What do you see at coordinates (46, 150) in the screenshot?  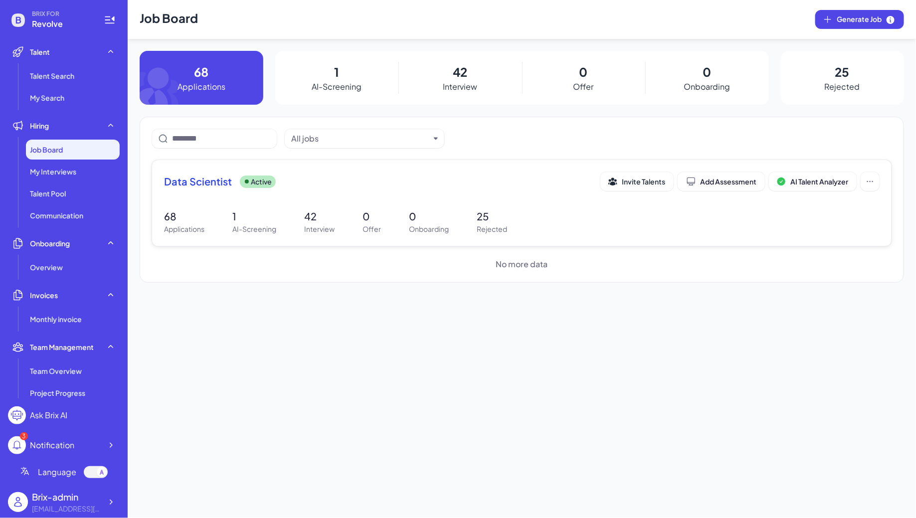 I see `span: Job Board` at bounding box center [46, 150].